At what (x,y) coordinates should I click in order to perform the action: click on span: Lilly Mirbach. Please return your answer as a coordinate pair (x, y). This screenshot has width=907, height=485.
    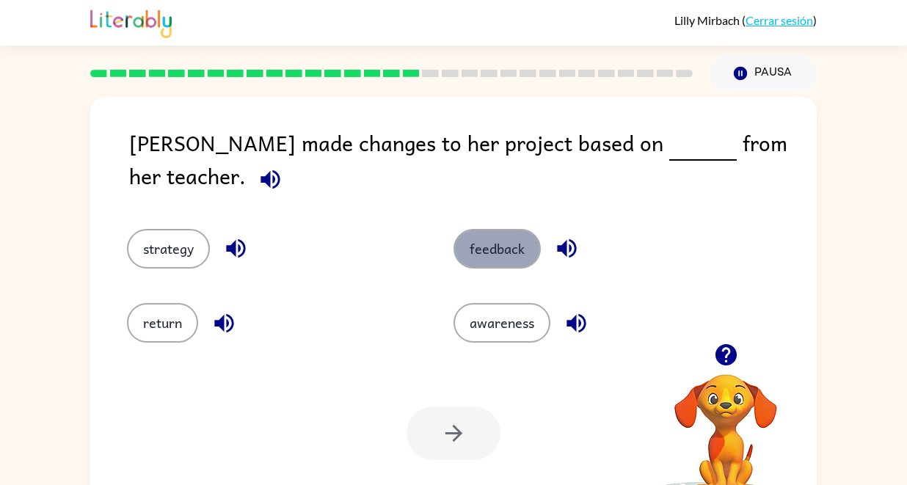
    Looking at the image, I should click on (708, 20).